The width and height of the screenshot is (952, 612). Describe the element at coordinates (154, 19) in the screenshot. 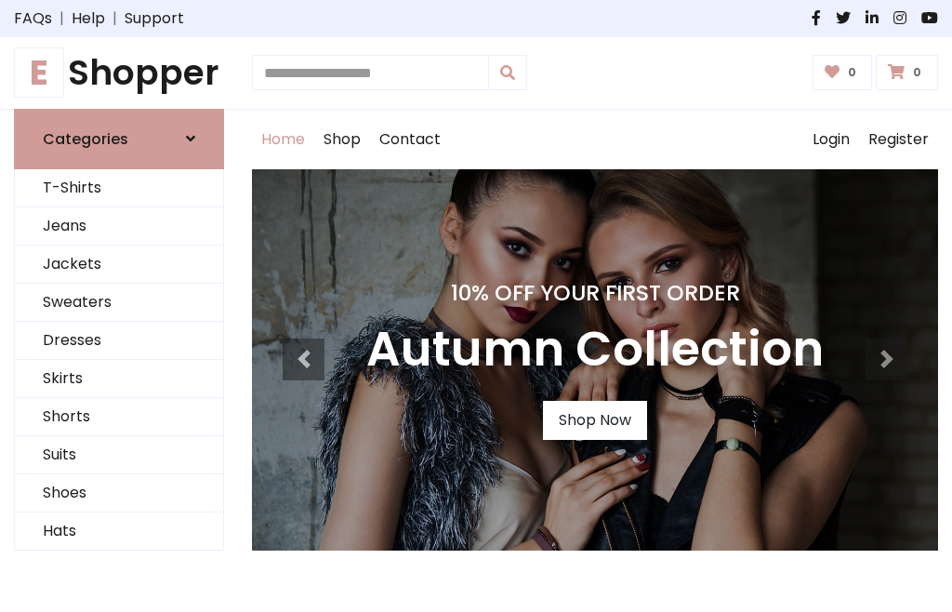

I see `a: Support` at that location.